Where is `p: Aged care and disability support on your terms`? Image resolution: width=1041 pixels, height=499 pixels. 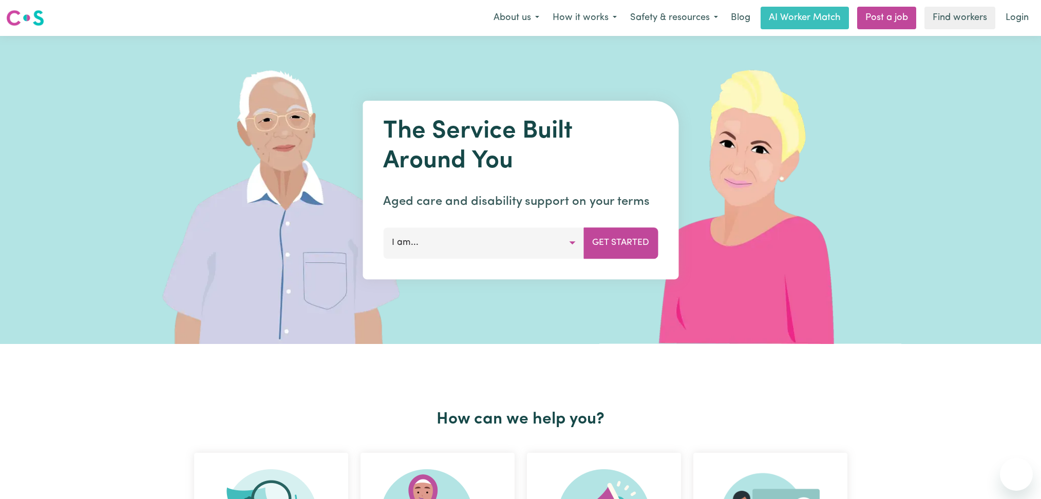
p: Aged care and disability support on your terms is located at coordinates (520, 202).